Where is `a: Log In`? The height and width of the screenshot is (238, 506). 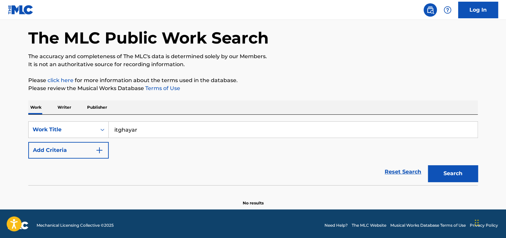
a: Log In is located at coordinates (478, 10).